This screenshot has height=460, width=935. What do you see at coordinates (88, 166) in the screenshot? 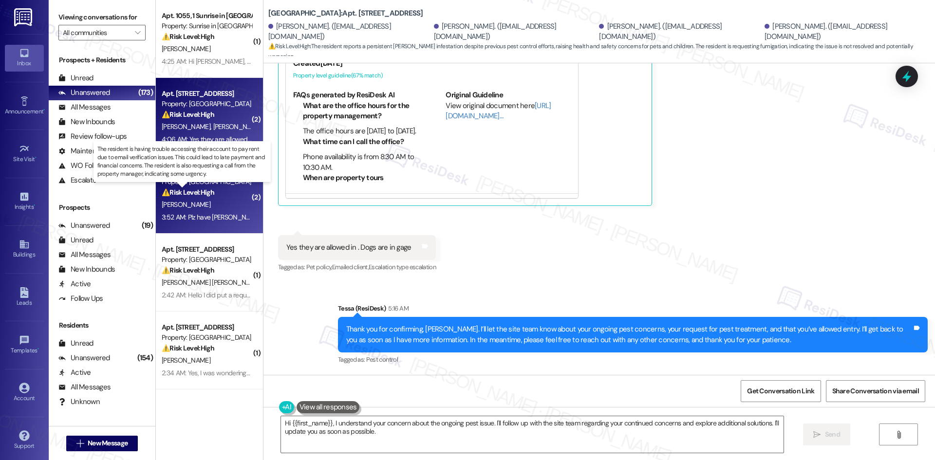
I see `div: WO Follow-ups` at bounding box center [88, 166].